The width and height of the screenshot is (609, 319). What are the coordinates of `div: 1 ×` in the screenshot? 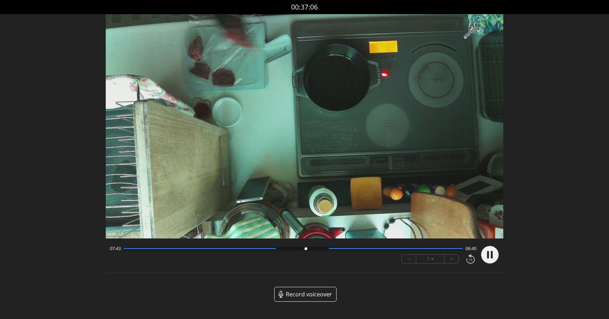 It's located at (431, 259).